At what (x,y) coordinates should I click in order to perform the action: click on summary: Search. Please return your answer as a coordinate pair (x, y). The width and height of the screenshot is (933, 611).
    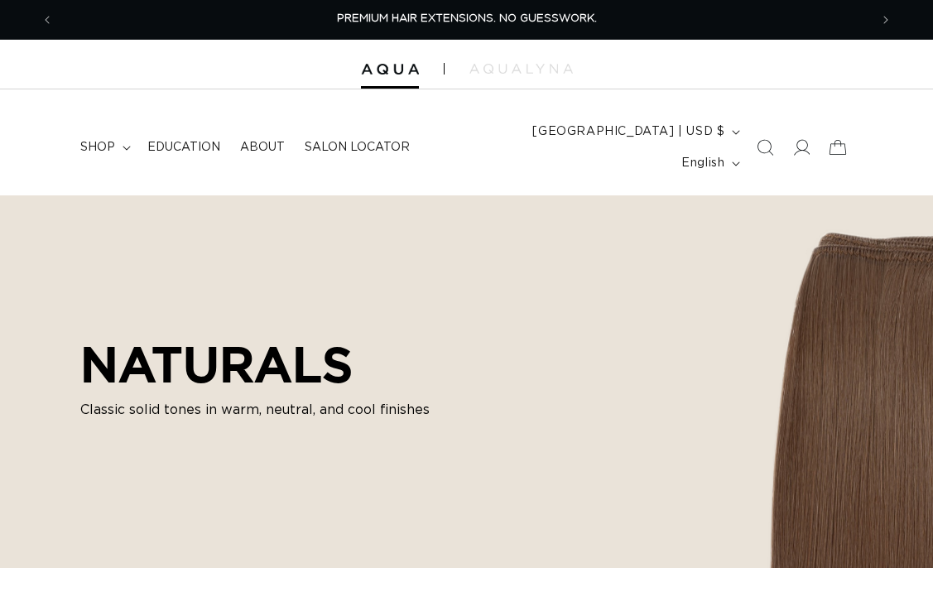
    Looking at the image, I should click on (765, 147).